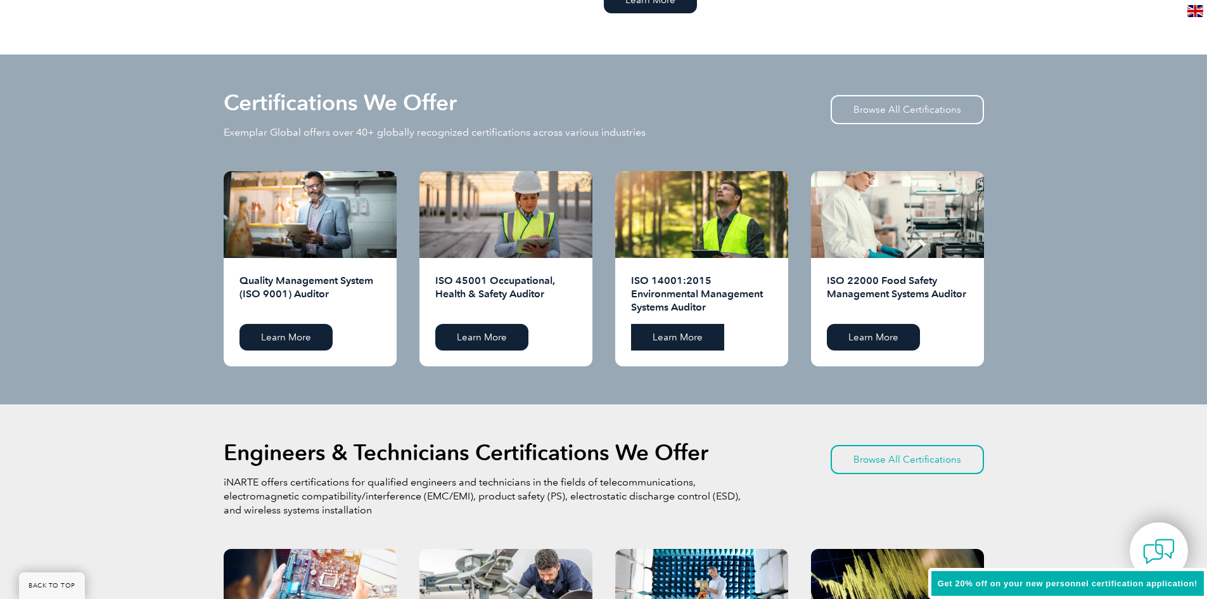 This screenshot has height=599, width=1207. What do you see at coordinates (1159, 551) in the screenshot?
I see `img: contact-chat.png` at bounding box center [1159, 551].